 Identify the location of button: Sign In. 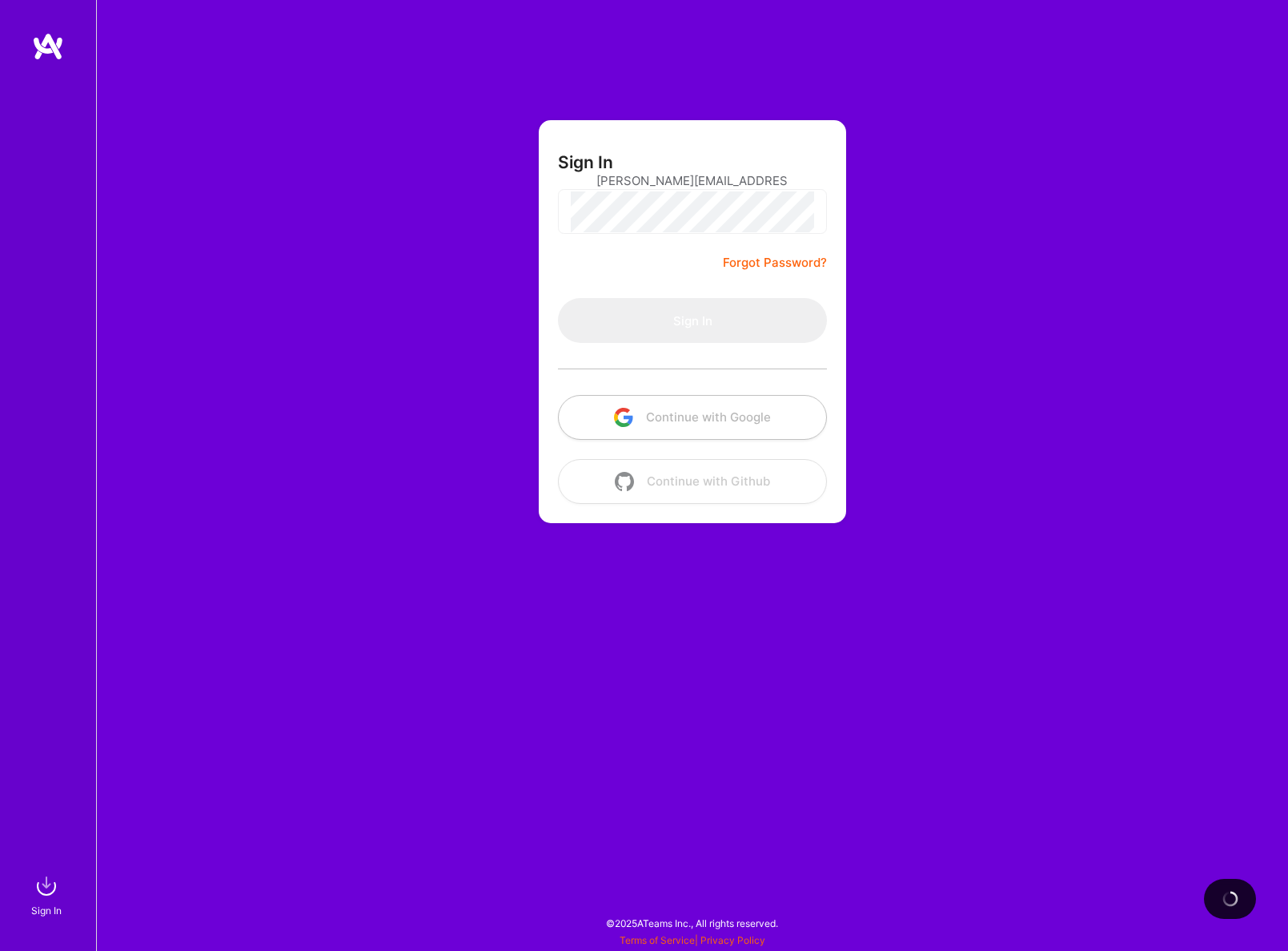
(692, 320).